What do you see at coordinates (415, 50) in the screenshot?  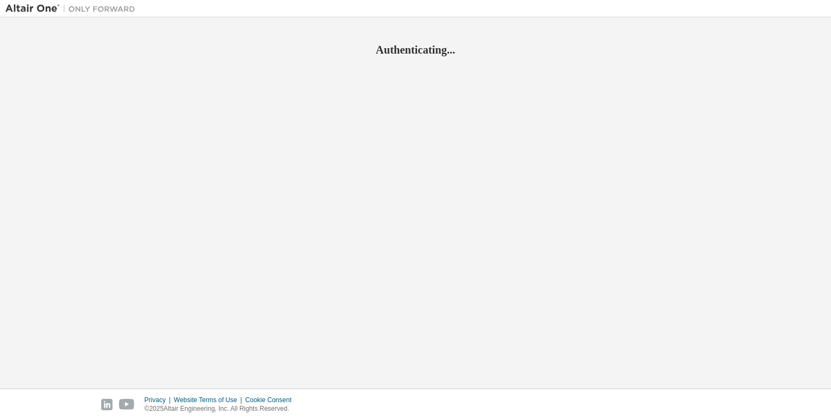 I see `h2: Authenticating...` at bounding box center [415, 50].